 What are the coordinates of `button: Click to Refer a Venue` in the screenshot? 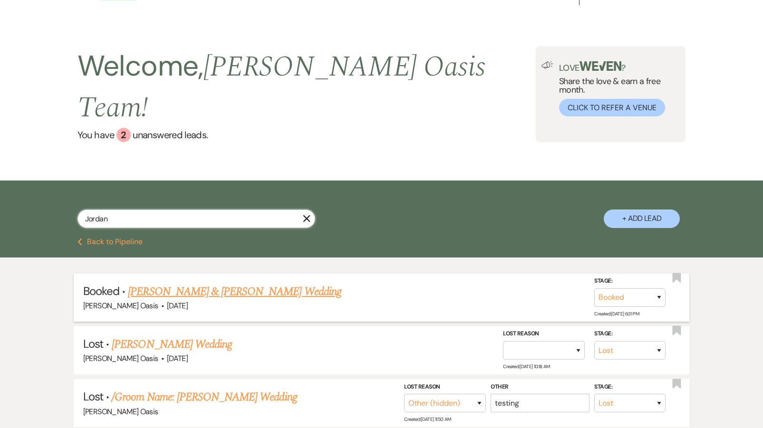 It's located at (612, 107).